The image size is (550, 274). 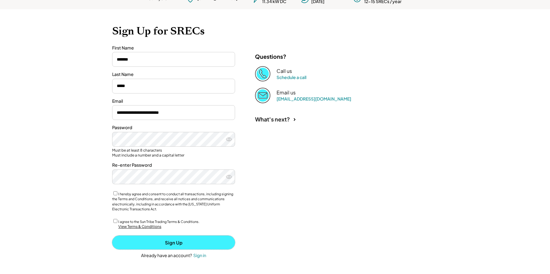 I want to click on div: What's next?, so click(x=273, y=119).